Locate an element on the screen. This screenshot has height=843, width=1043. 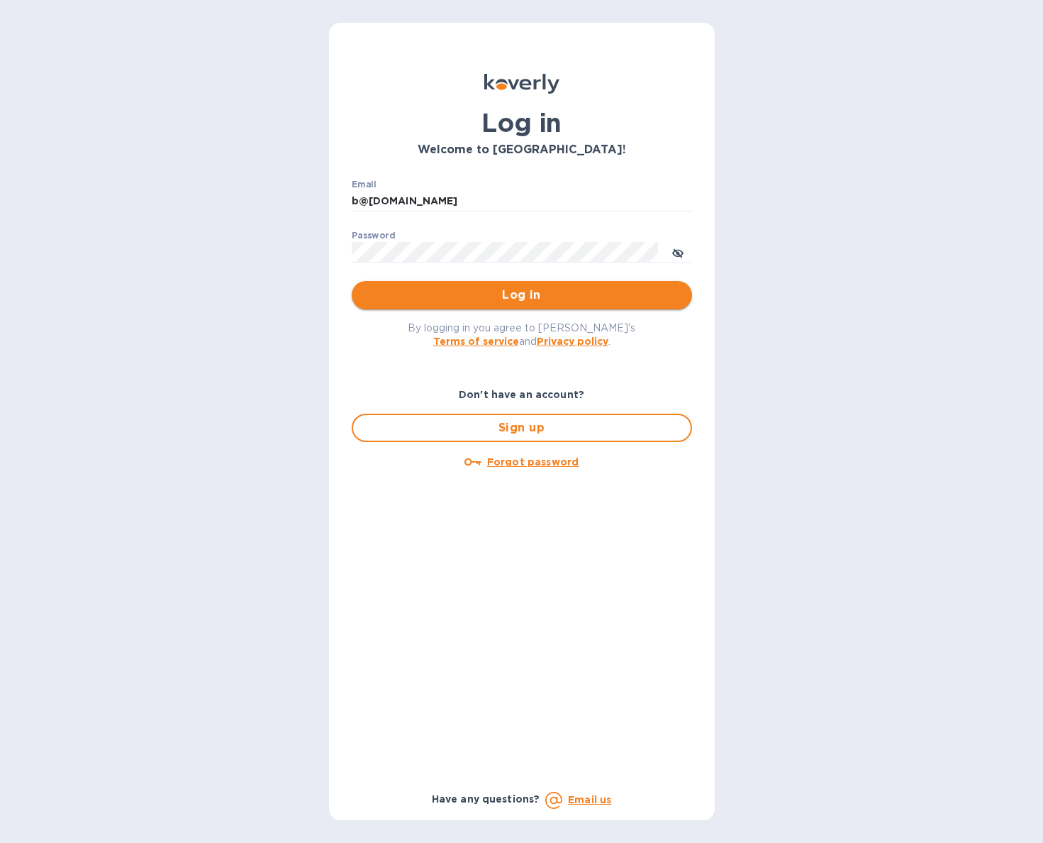
label: Password is located at coordinates (373, 236).